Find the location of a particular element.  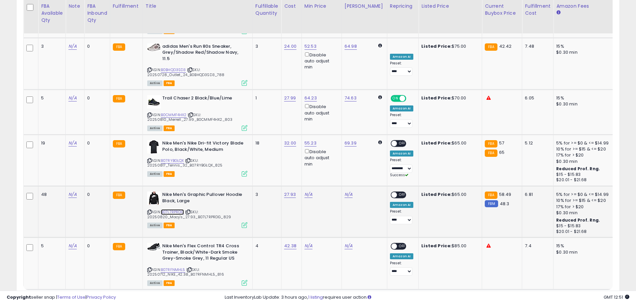

div: 17% for > $20 is located at coordinates (584, 155).